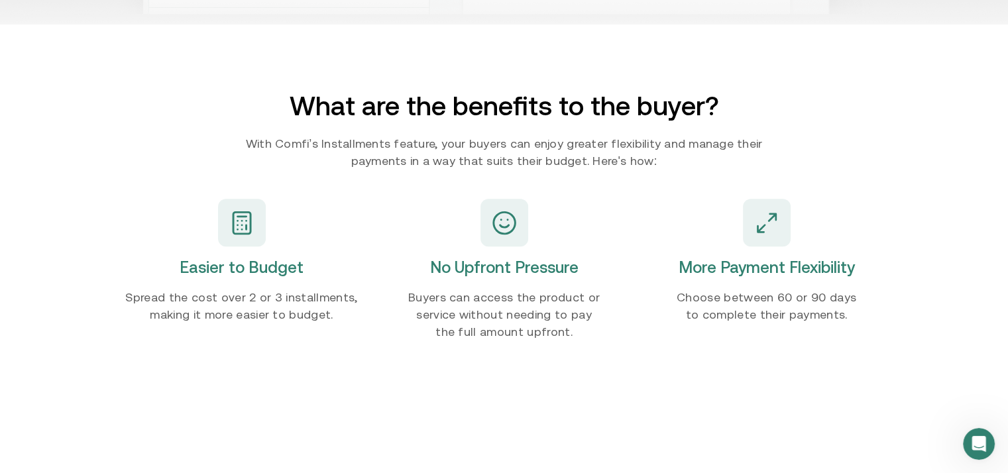 Image resolution: width=1008 pixels, height=473 pixels. Describe the element at coordinates (504, 268) in the screenshot. I see `h2: No Upfront Pressure` at that location.